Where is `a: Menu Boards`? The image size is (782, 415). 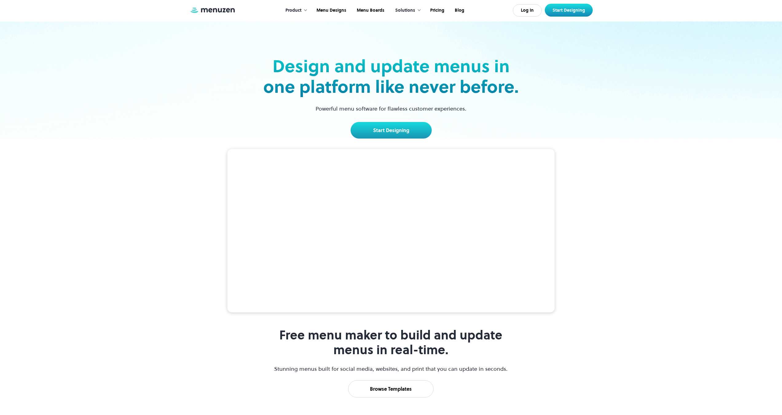
a: Menu Boards is located at coordinates (370, 10).